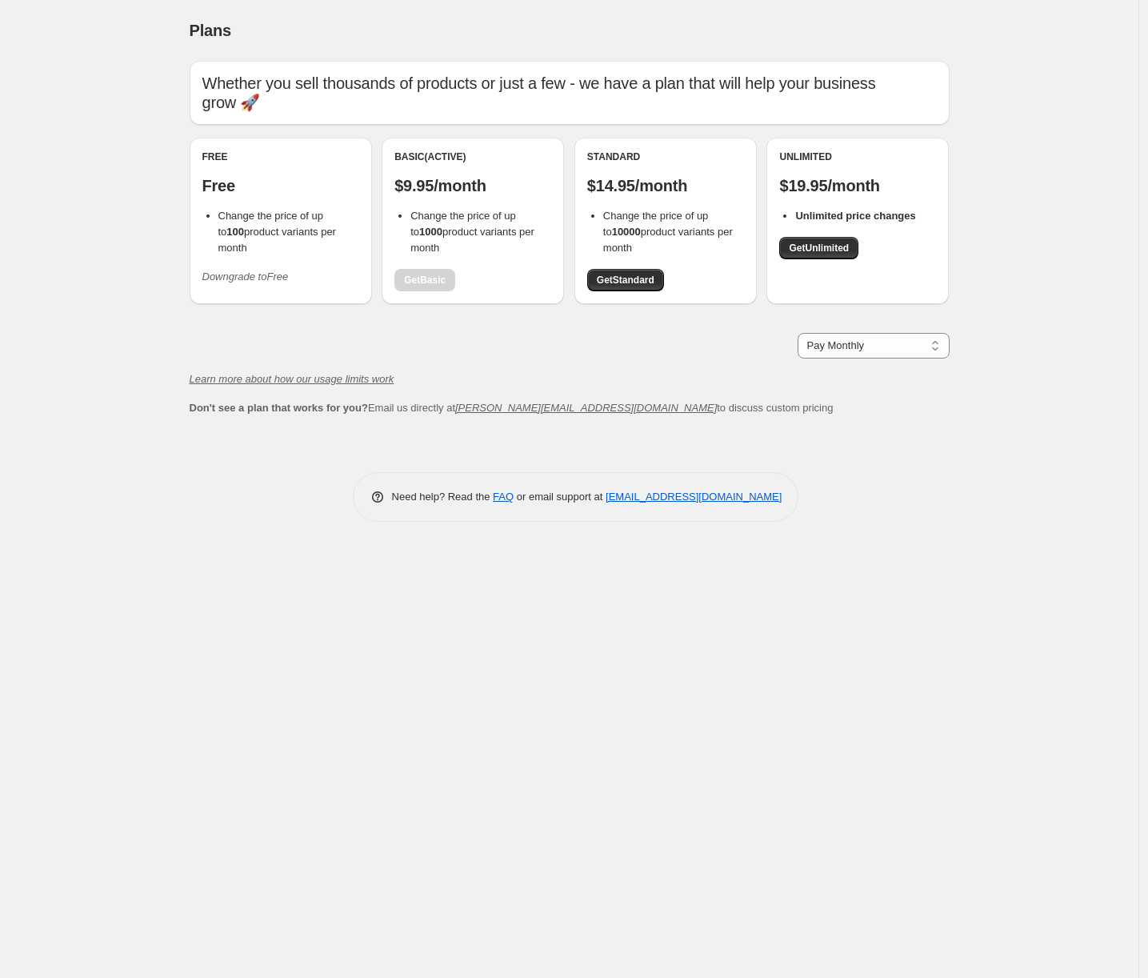 The width and height of the screenshot is (1148, 978). I want to click on b: 10000, so click(626, 231).